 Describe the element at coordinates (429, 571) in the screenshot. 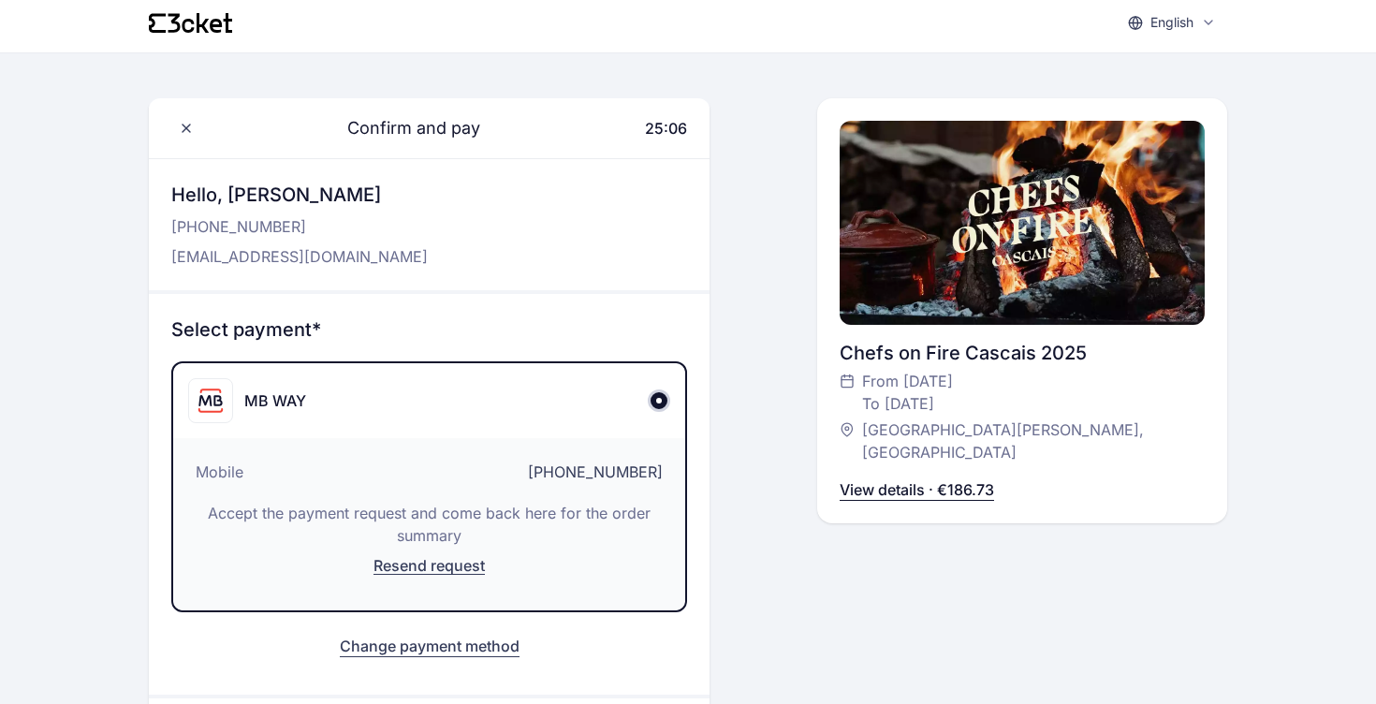

I see `button: Resend request` at that location.